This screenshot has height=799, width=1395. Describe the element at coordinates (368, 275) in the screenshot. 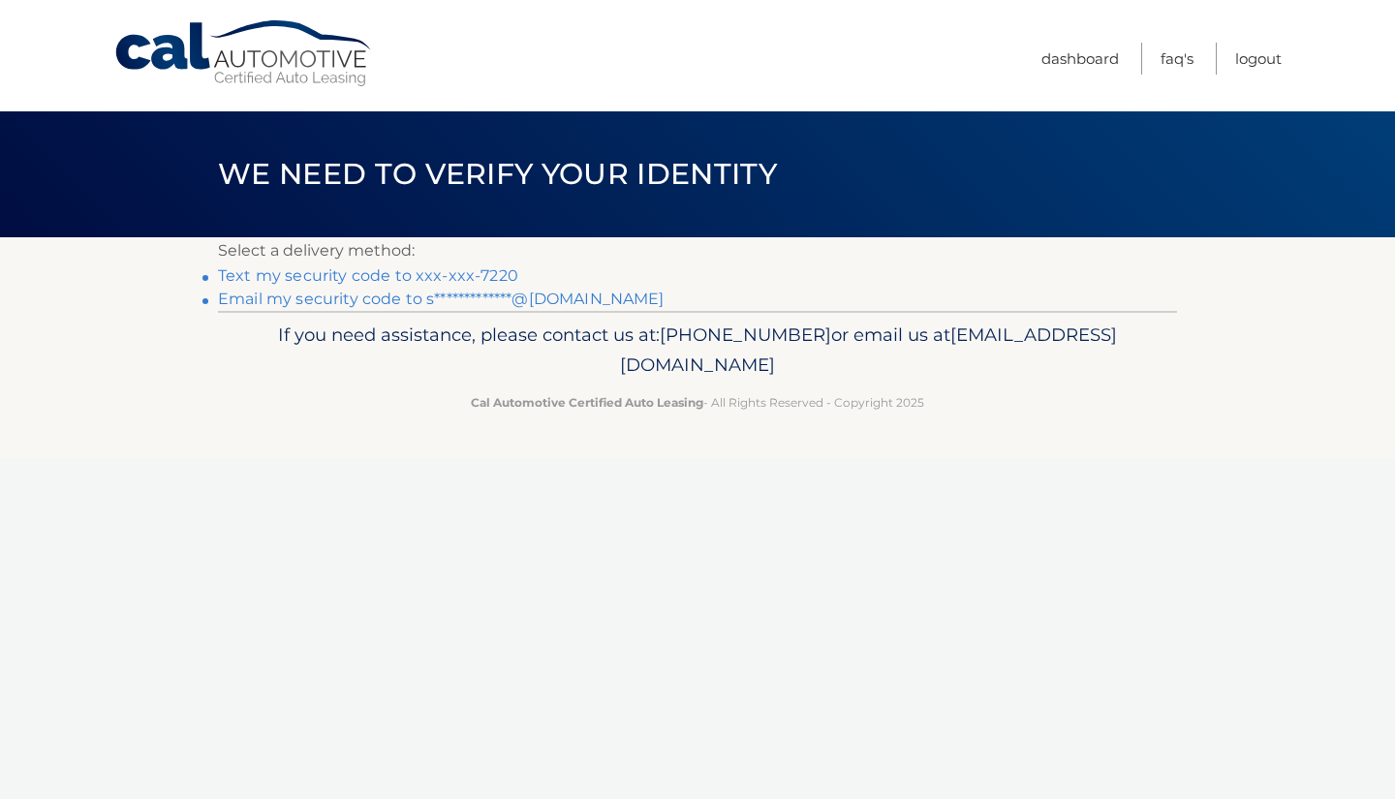

I see `a: Text my security code to xxx-xxx-7220` at that location.